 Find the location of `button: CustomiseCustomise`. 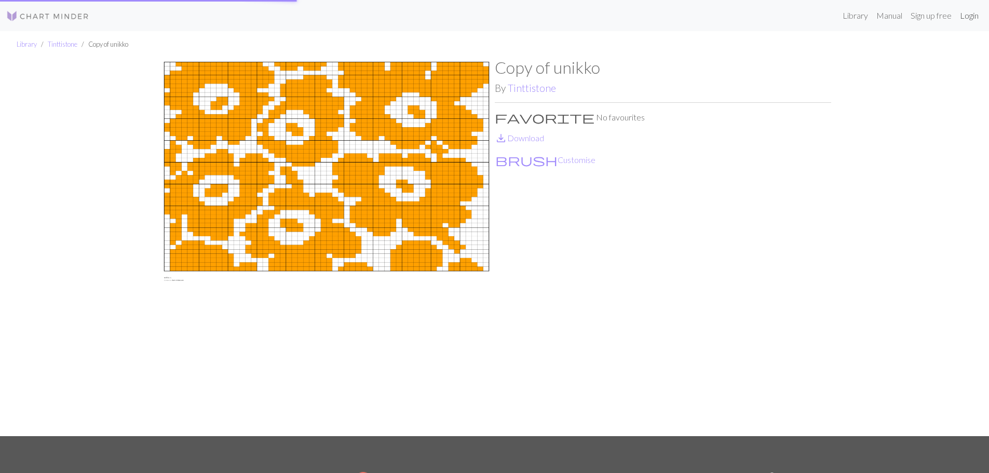

button: CustomiseCustomise is located at coordinates (545, 160).